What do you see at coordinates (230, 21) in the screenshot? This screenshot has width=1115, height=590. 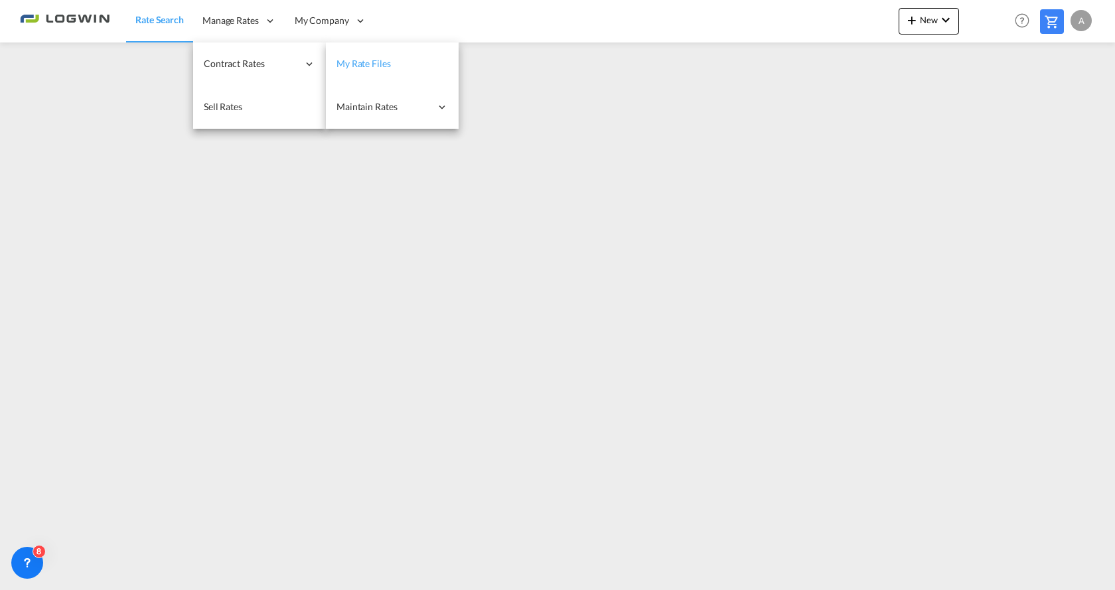 I see `span: Manage Rates` at bounding box center [230, 21].